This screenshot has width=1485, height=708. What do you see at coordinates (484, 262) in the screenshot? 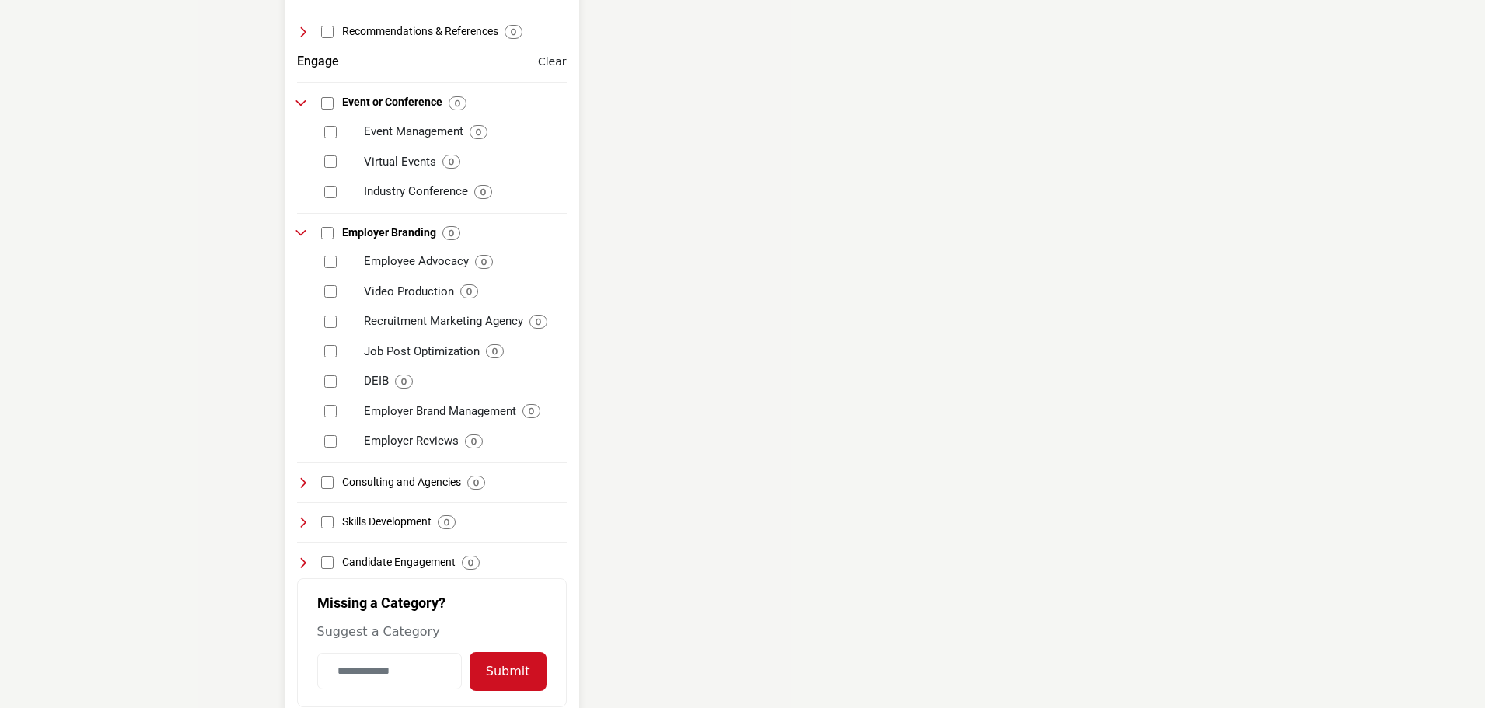
I see `div: 0 Results For Employee Advocacy` at bounding box center [484, 262].